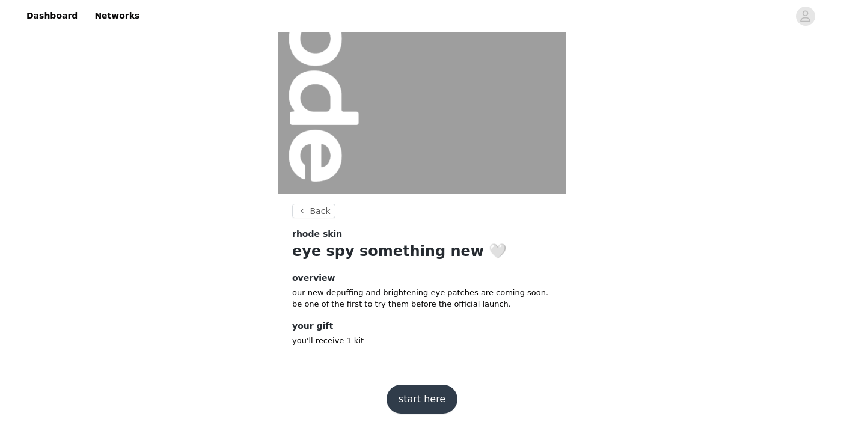 This screenshot has width=844, height=428. I want to click on a: Dashboard, so click(52, 16).